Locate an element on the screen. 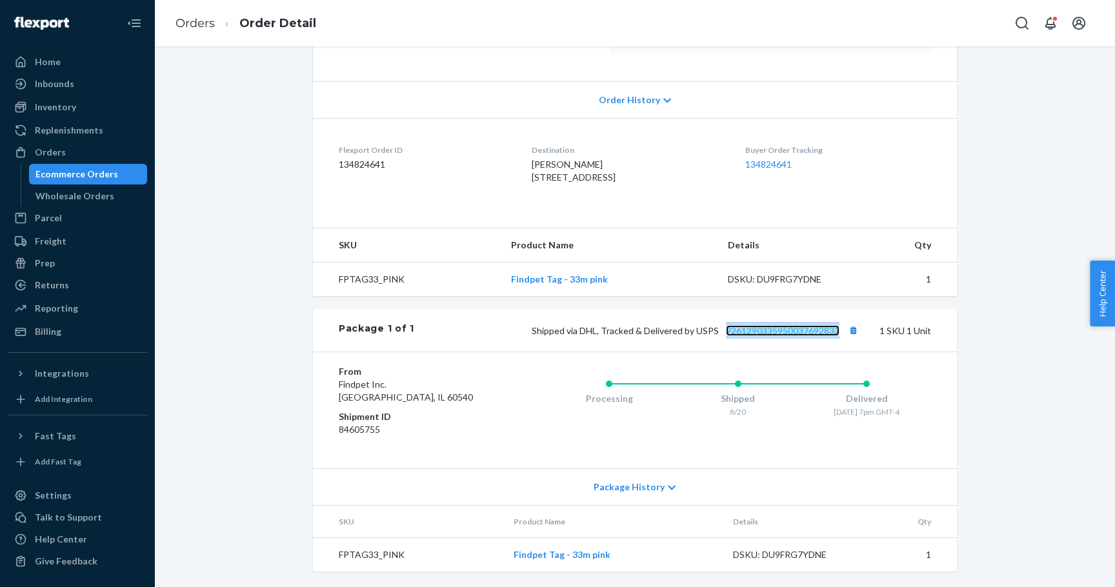  div: Replenishments is located at coordinates (69, 130).